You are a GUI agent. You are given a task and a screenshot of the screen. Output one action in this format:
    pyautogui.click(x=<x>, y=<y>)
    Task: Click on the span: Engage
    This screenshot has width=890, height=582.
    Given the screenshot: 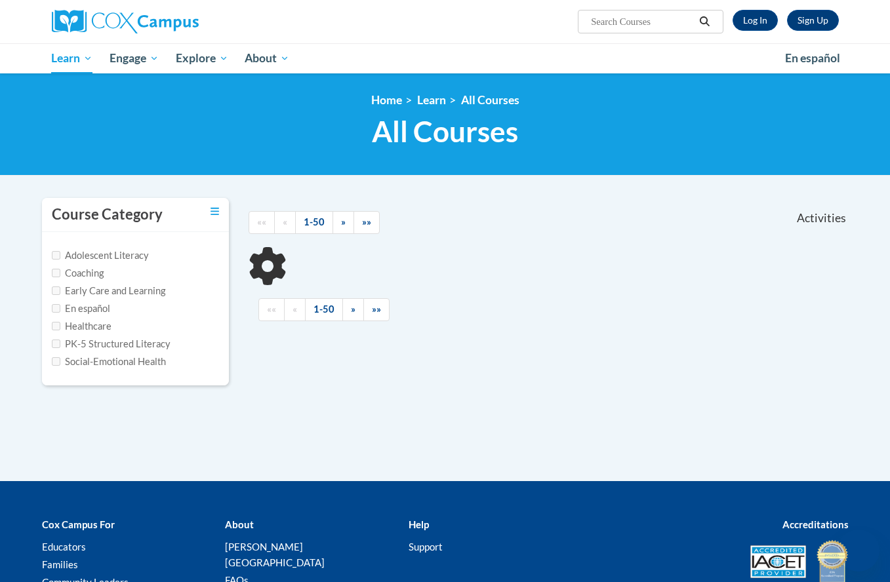 What is the action you would take?
    pyautogui.click(x=134, y=58)
    